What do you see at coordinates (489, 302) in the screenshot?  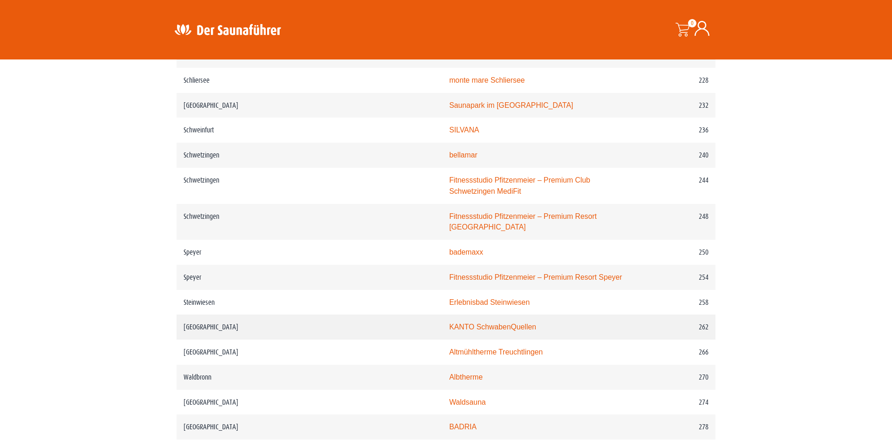 I see `a: Erlebnisbad Steinwiesen` at bounding box center [489, 302].